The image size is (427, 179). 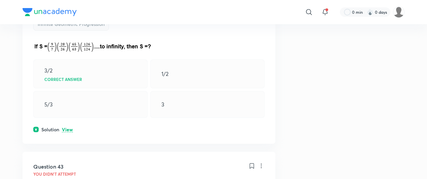 What do you see at coordinates (49, 12) in the screenshot?
I see `img: Company Logo` at bounding box center [49, 12].